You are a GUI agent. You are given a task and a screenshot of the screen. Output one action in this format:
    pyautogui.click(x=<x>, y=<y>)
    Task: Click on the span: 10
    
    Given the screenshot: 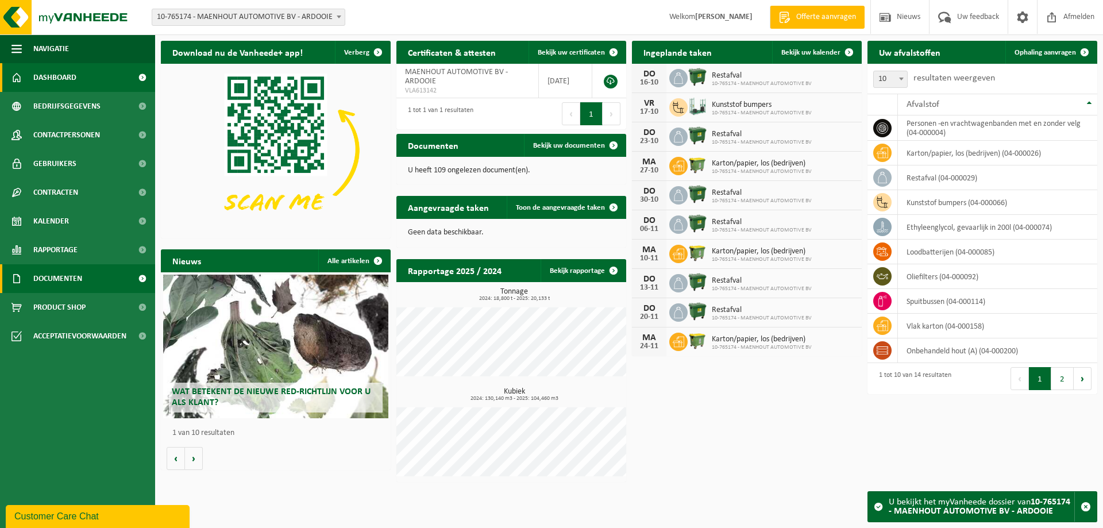 What is the action you would take?
    pyautogui.click(x=890, y=79)
    